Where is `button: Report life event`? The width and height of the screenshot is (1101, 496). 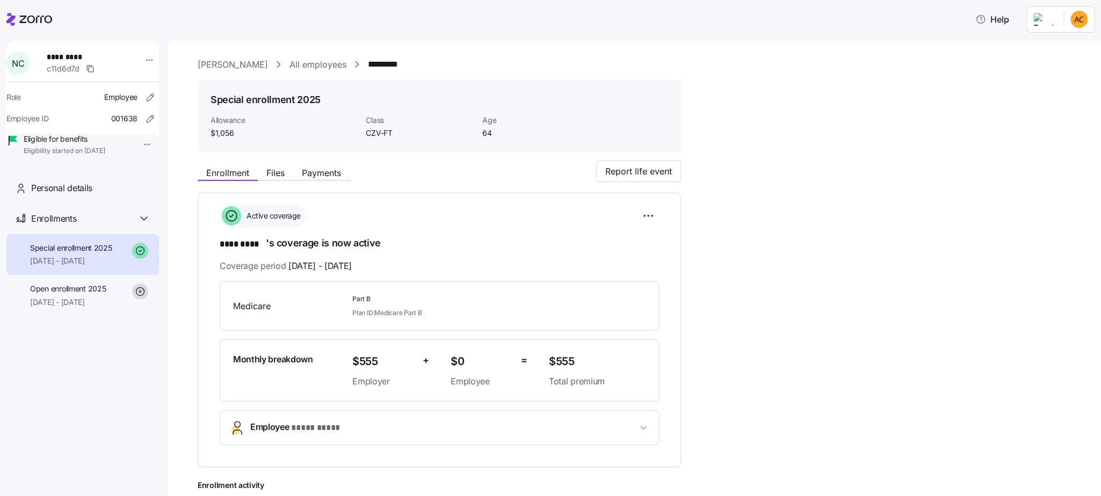 button: Report life event is located at coordinates (639, 171).